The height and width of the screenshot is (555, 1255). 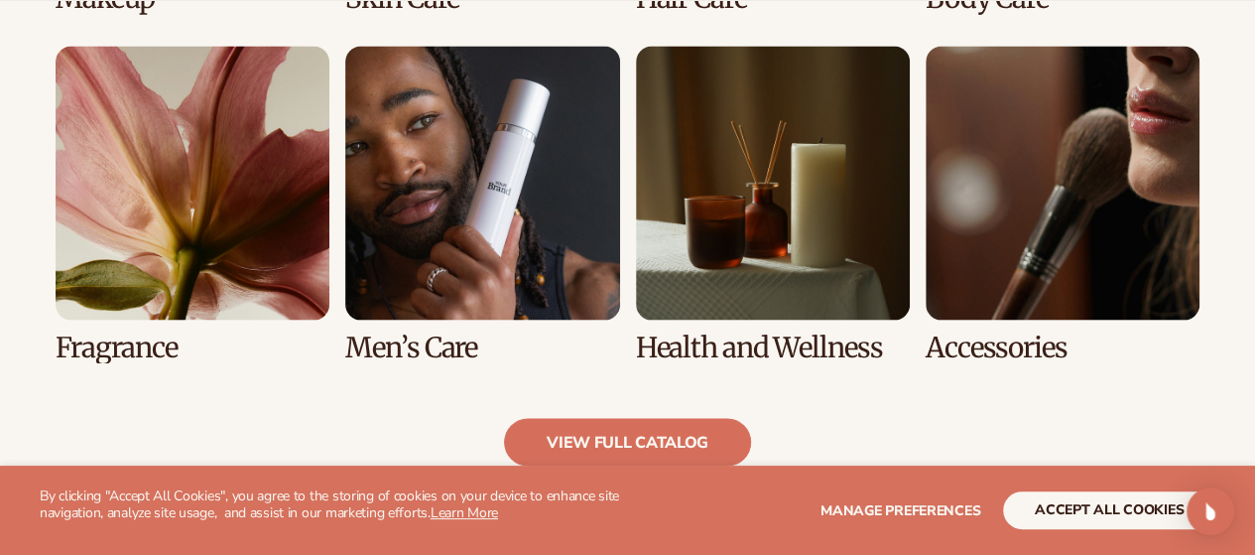 What do you see at coordinates (773, 203) in the screenshot?
I see `div: 7 / 8` at bounding box center [773, 203].